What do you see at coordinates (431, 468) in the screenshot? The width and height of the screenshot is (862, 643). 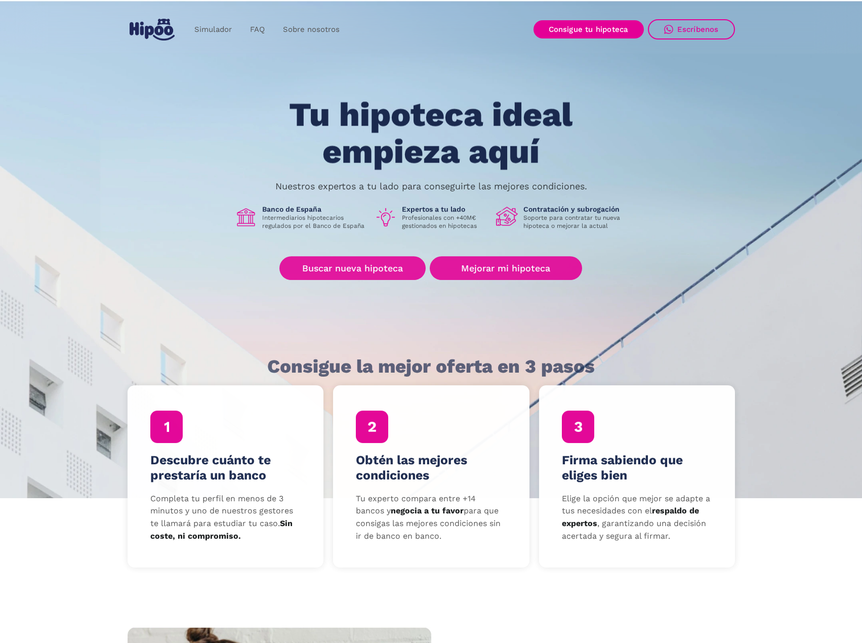 I see `h4: Obtén las mejores condiciones` at bounding box center [431, 468].